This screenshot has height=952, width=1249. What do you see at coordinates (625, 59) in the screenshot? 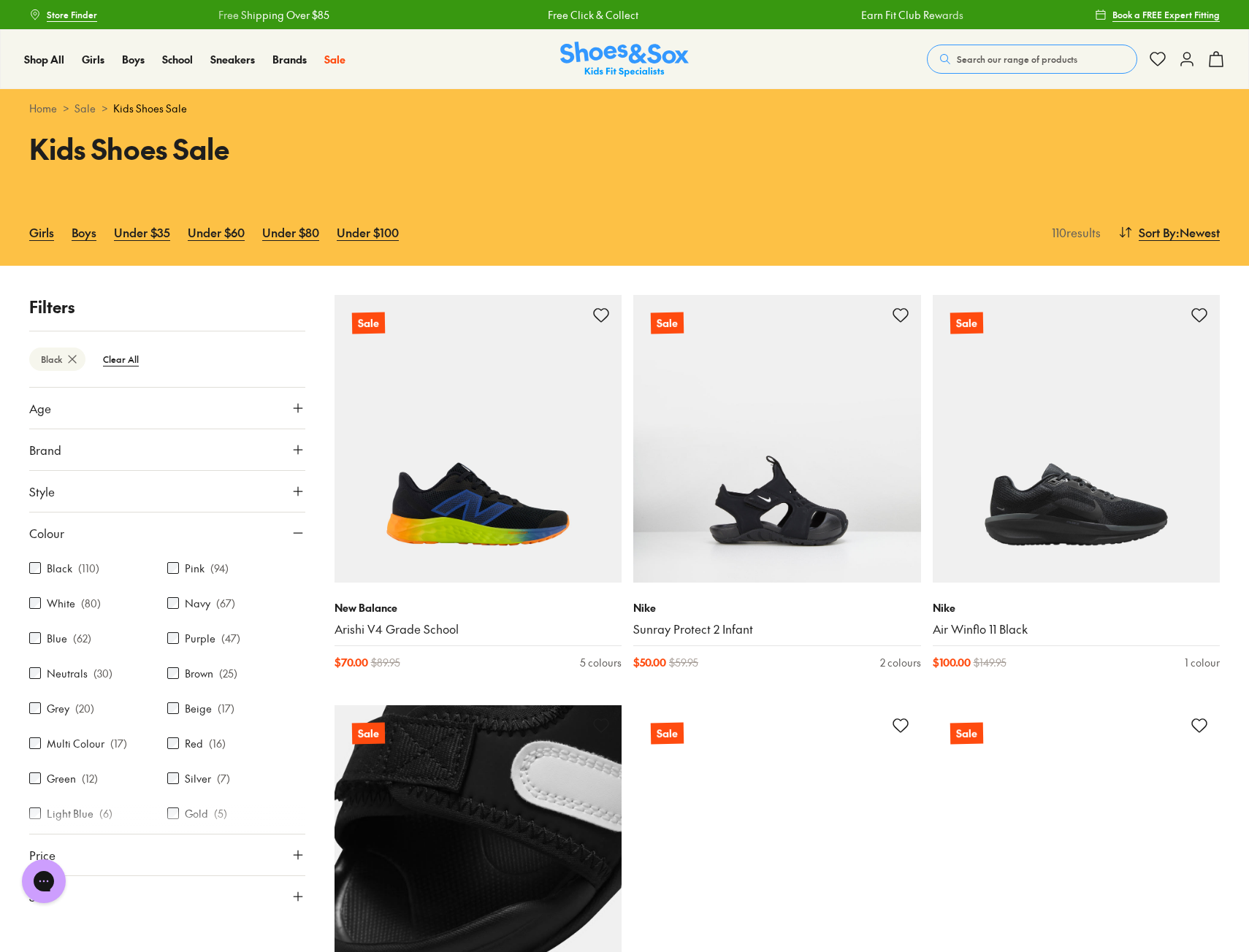
I see `img: SNS_Logo_Responsive.svg` at bounding box center [625, 59].